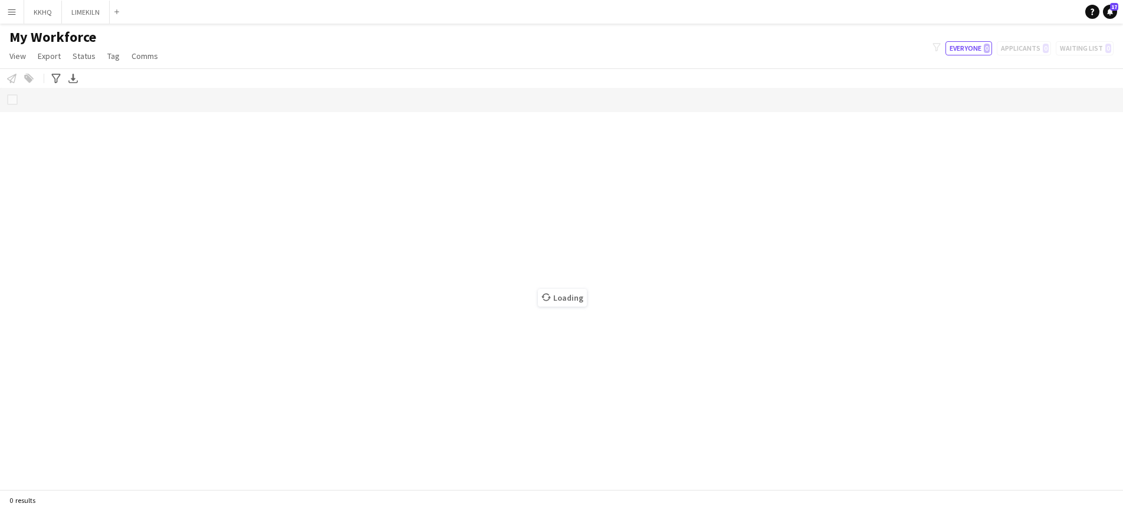 The width and height of the screenshot is (1123, 510). I want to click on span: Tag, so click(113, 56).